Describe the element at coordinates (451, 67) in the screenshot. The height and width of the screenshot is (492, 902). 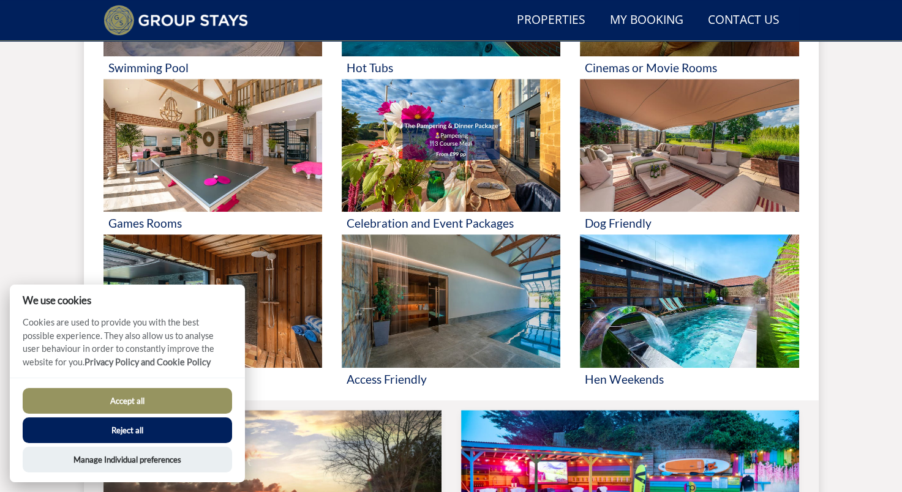
I see `h3: Hot Tubs` at that location.